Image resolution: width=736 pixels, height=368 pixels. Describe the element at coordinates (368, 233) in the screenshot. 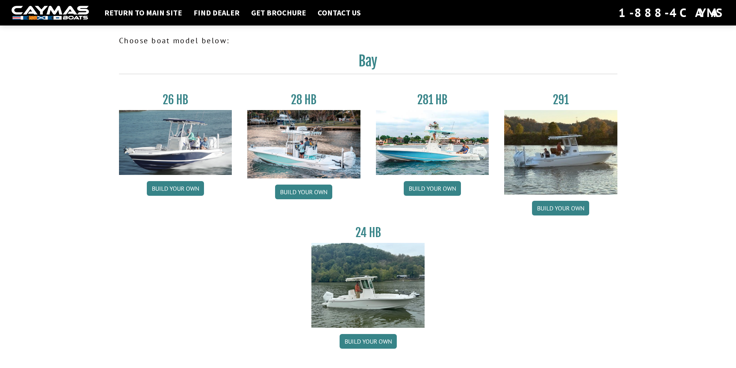

I see `h3: 24 HB` at that location.